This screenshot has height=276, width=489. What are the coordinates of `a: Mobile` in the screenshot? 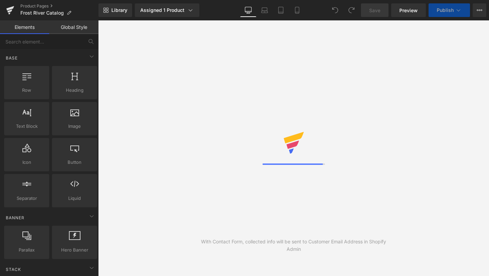 It's located at (297, 10).